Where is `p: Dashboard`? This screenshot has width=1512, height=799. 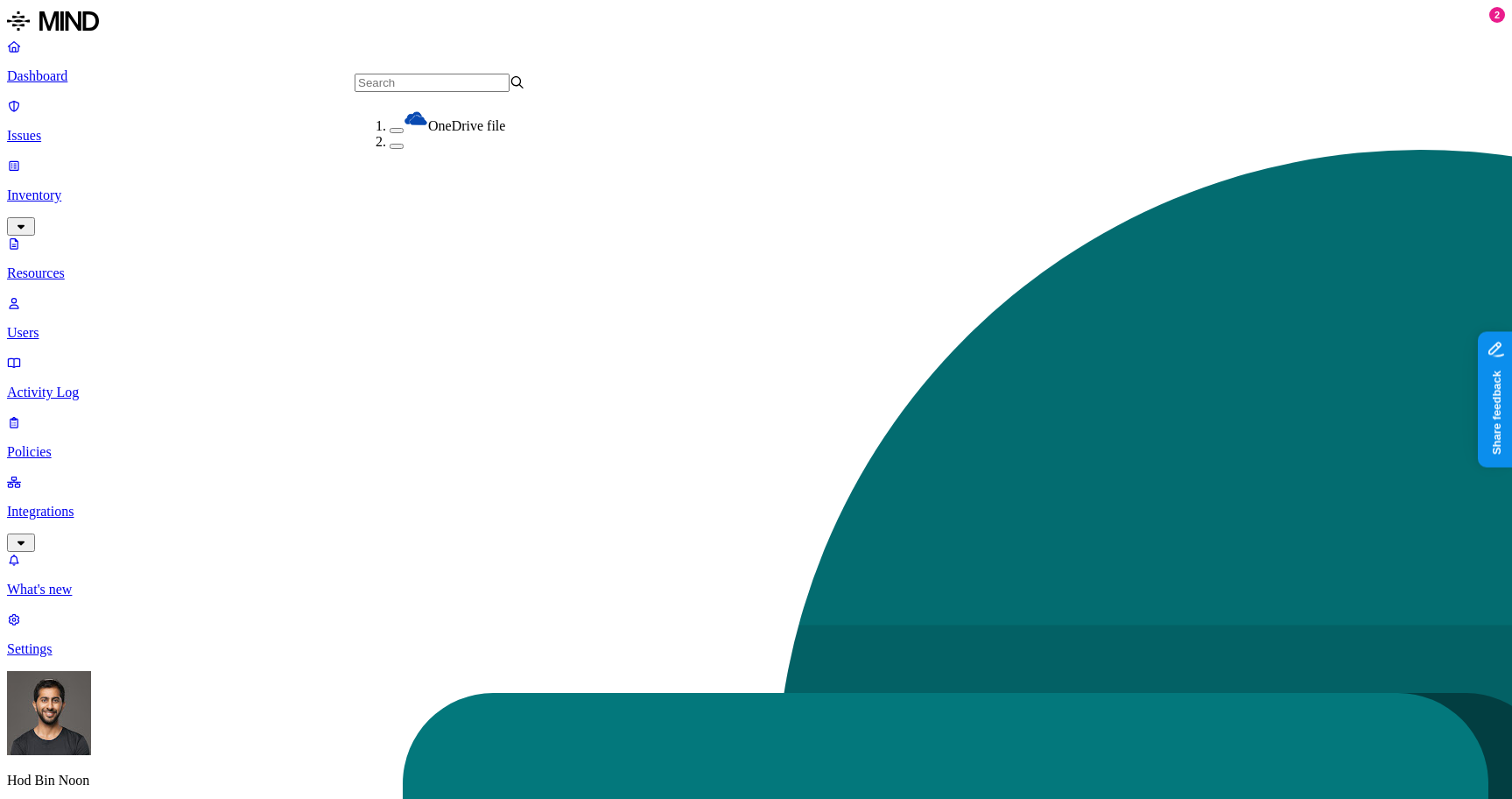 p: Dashboard is located at coordinates (756, 76).